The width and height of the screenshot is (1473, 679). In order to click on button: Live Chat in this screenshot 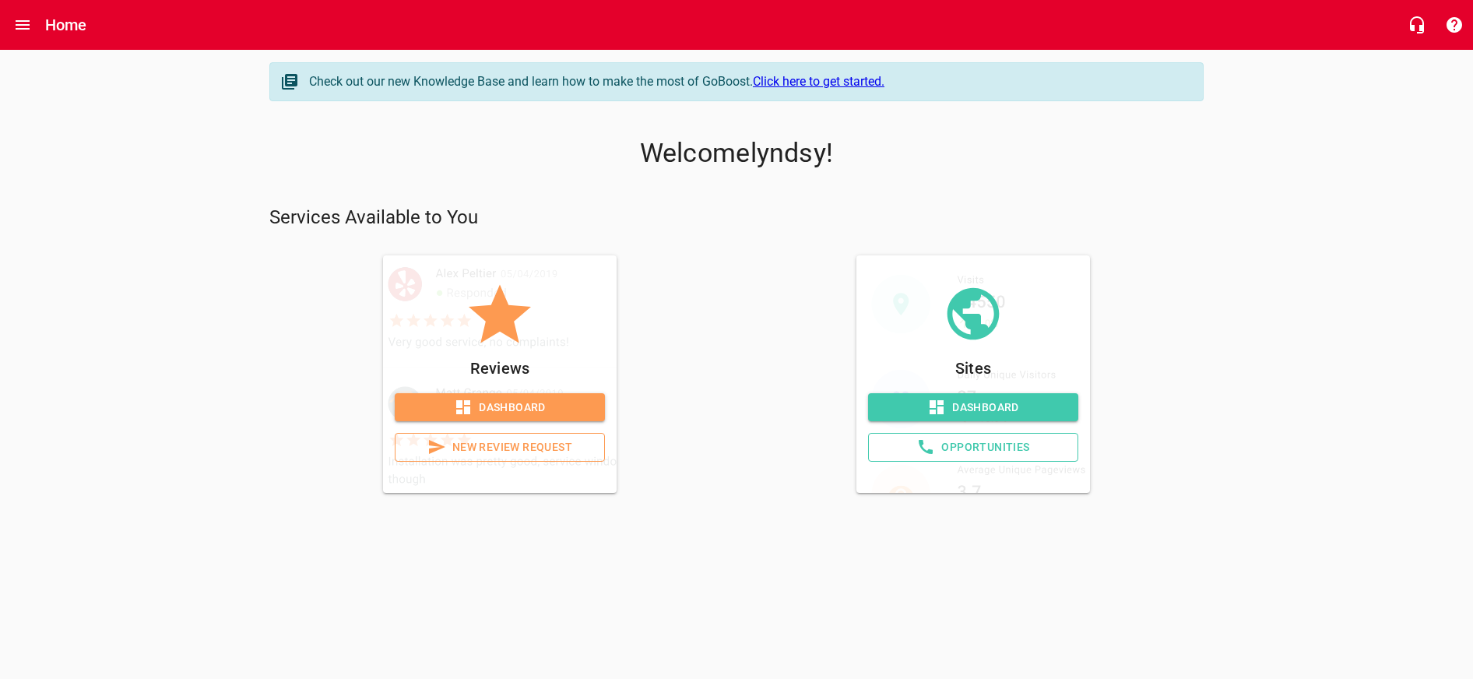, I will do `click(1417, 25)`.